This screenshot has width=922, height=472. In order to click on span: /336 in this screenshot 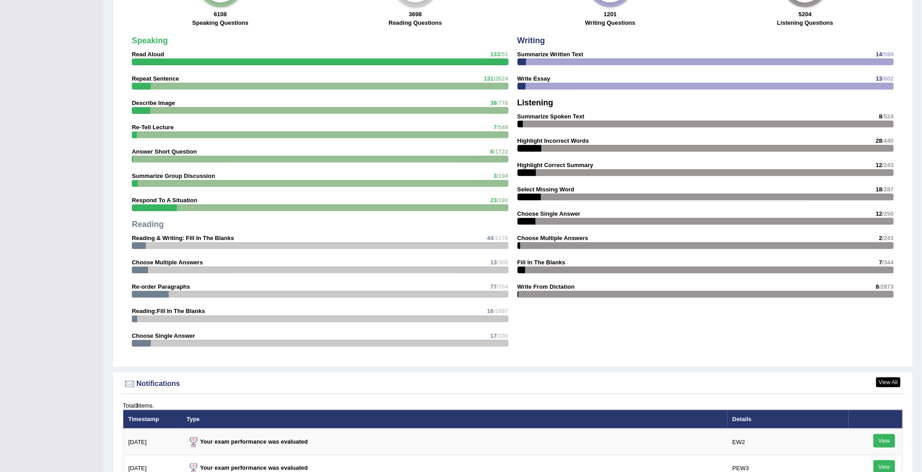, I will do `click(502, 335)`.